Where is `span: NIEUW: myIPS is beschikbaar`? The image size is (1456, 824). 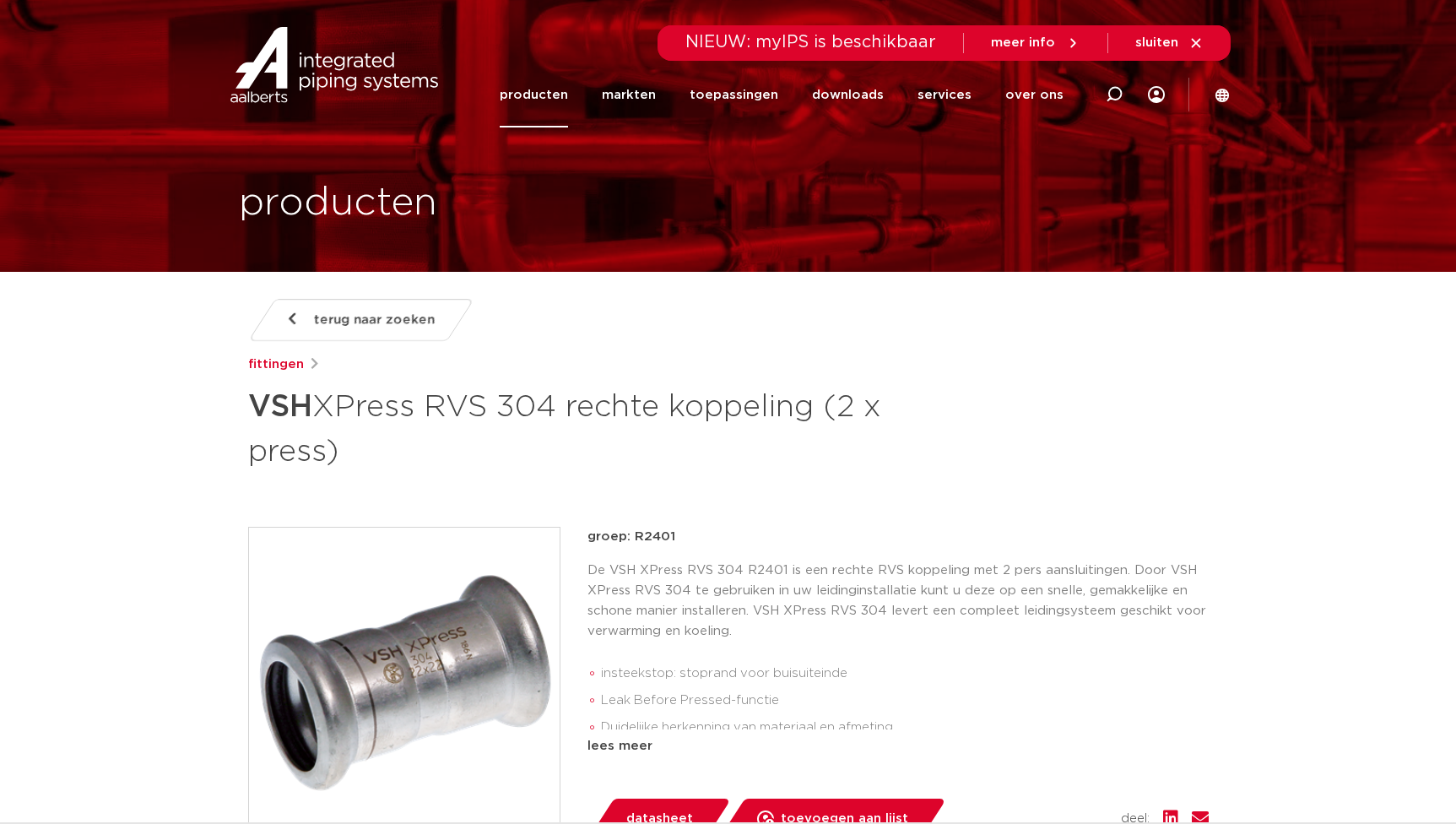
span: NIEUW: myIPS is beschikbaar is located at coordinates (811, 42).